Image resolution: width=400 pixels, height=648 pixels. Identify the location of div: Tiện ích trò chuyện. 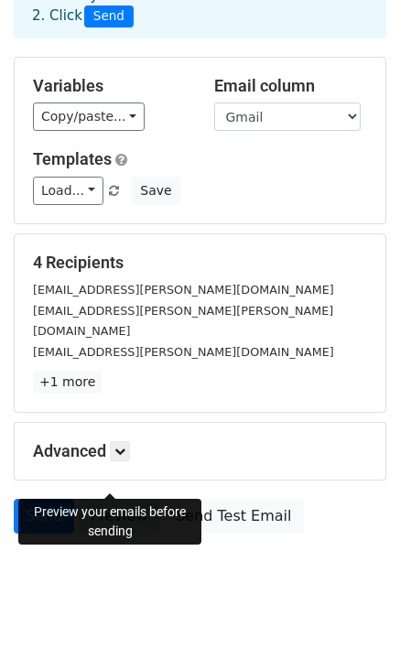
(354, 604).